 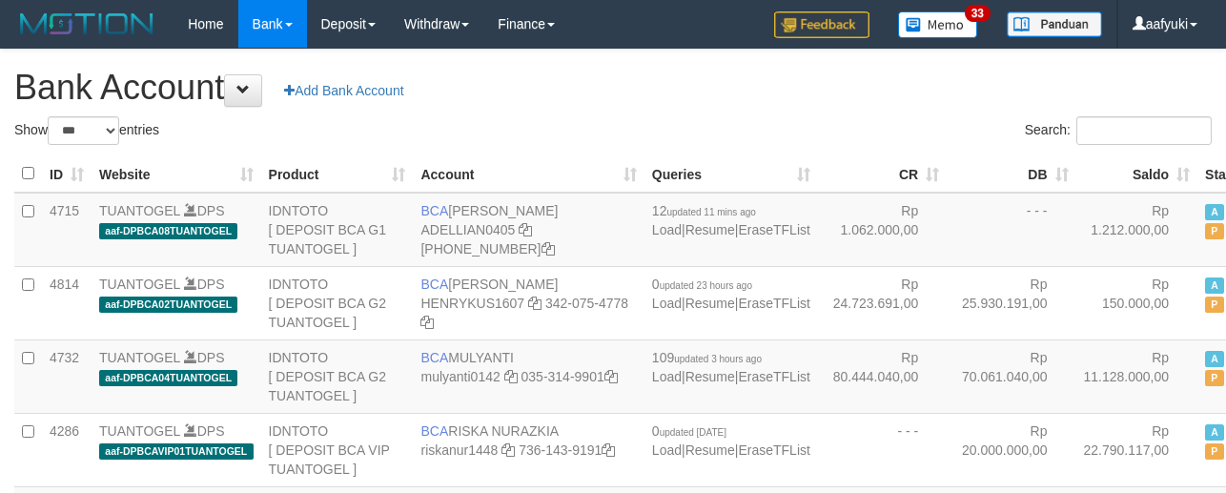 What do you see at coordinates (613, 88) in the screenshot?
I see `h1: Bank Account` at bounding box center [613, 88].